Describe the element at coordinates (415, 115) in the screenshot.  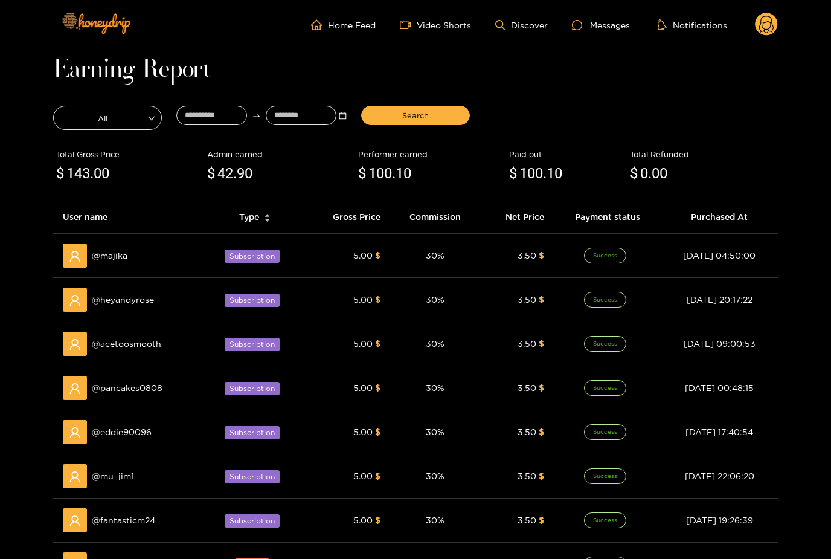
I see `button: Search` at that location.